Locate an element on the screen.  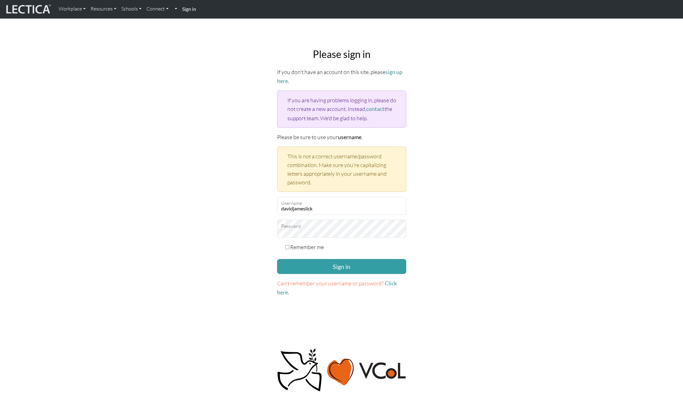
h2: Please sign in is located at coordinates (342, 54).